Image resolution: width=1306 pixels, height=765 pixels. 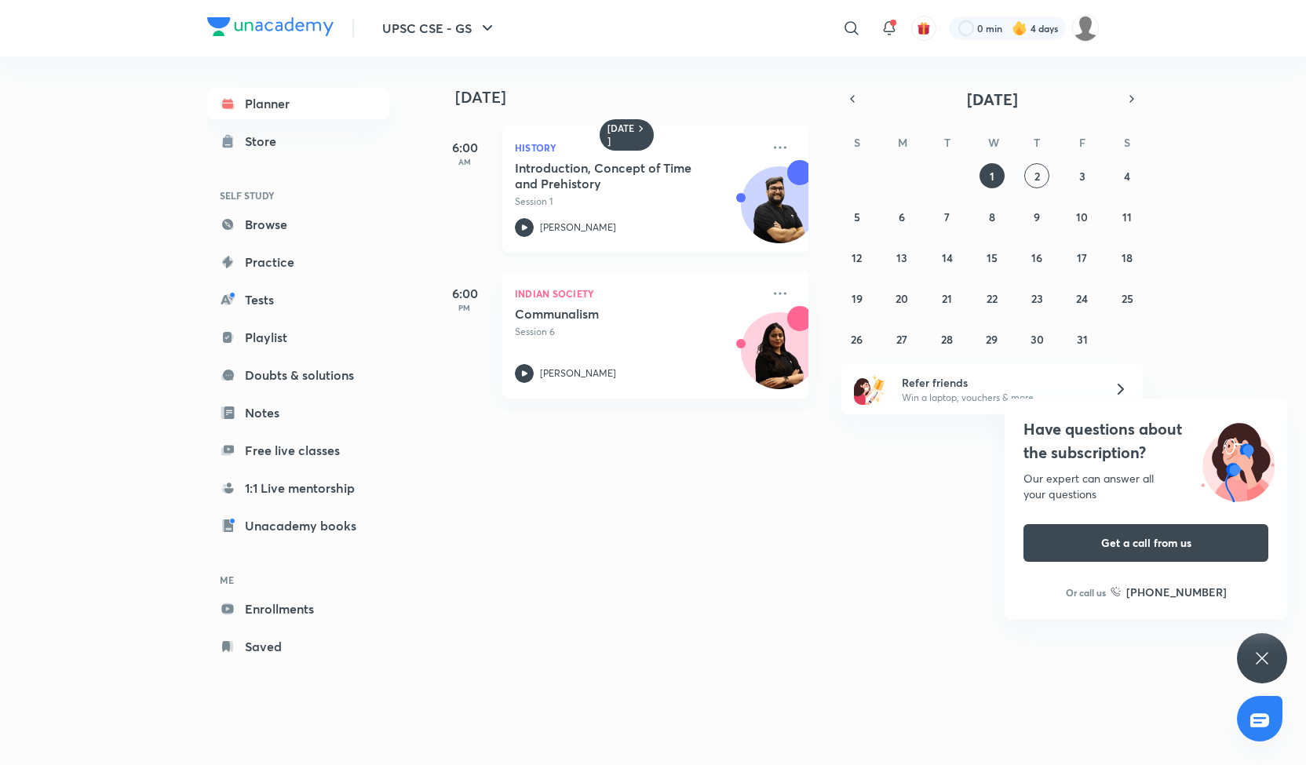 What do you see at coordinates (1082, 142) in the screenshot?
I see `abbr: Friday` at bounding box center [1082, 142].